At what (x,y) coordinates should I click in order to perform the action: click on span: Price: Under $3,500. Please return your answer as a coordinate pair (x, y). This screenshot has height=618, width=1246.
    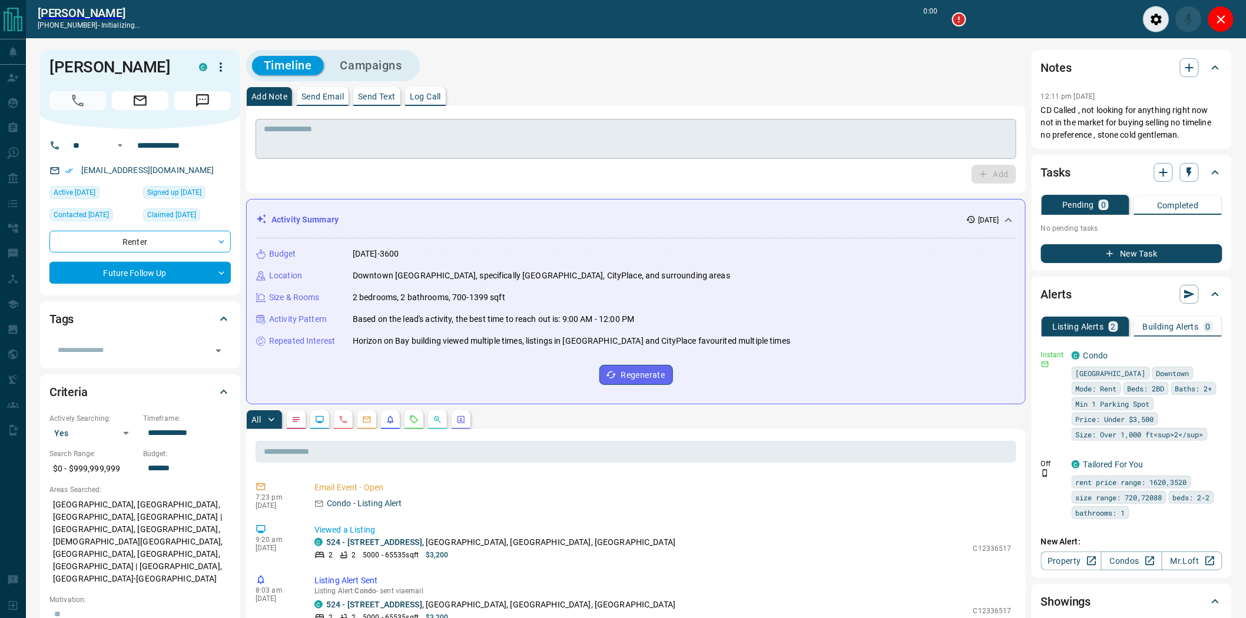
    Looking at the image, I should click on (1115, 419).